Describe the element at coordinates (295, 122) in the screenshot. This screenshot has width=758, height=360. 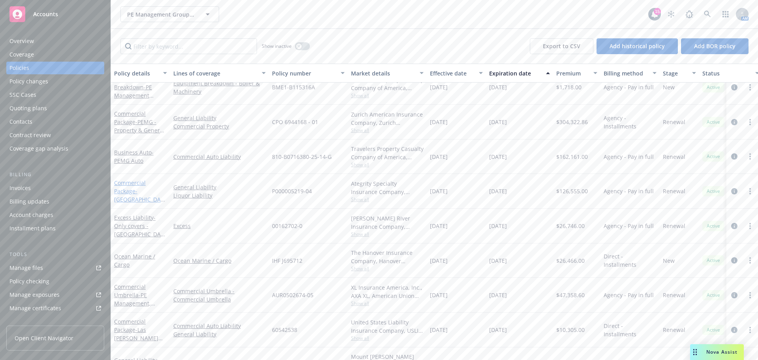
I see `span: CPO 6944168 - 01` at that location.